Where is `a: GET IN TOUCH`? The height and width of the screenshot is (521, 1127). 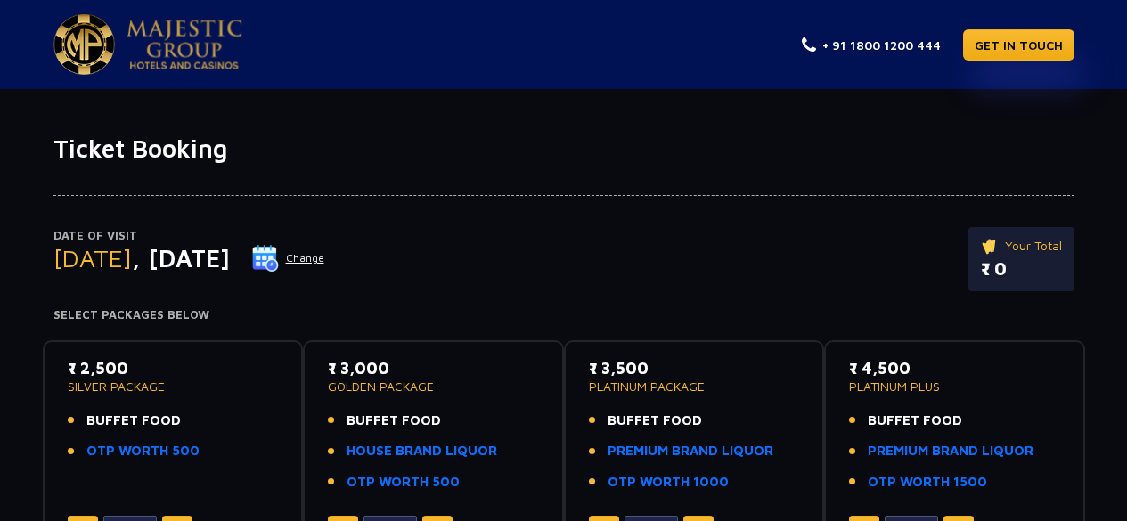
a: GET IN TOUCH is located at coordinates (1018, 45).